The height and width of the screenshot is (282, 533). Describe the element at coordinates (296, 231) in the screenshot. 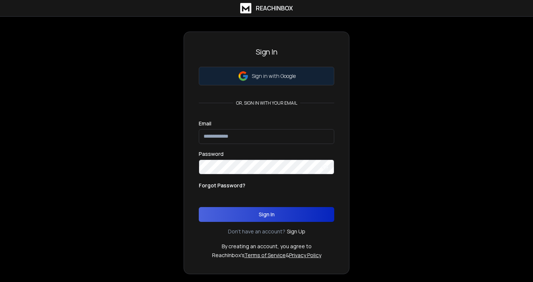

I see `a: Sign Up` at that location.